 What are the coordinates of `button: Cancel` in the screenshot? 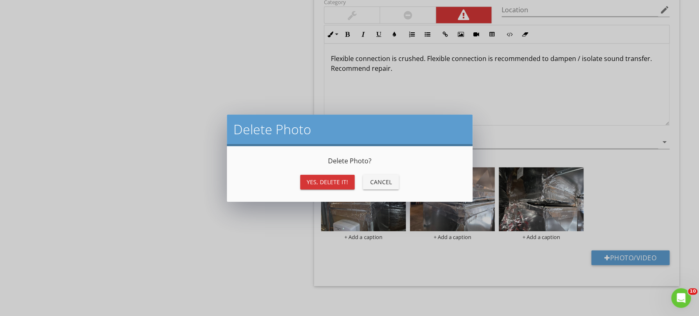 It's located at (381, 182).